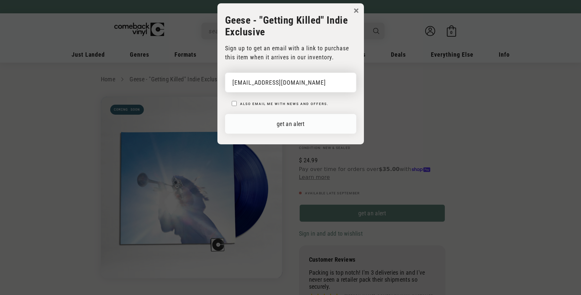 The image size is (581, 295). Describe the element at coordinates (291, 82) in the screenshot. I see `input: email` at that location.